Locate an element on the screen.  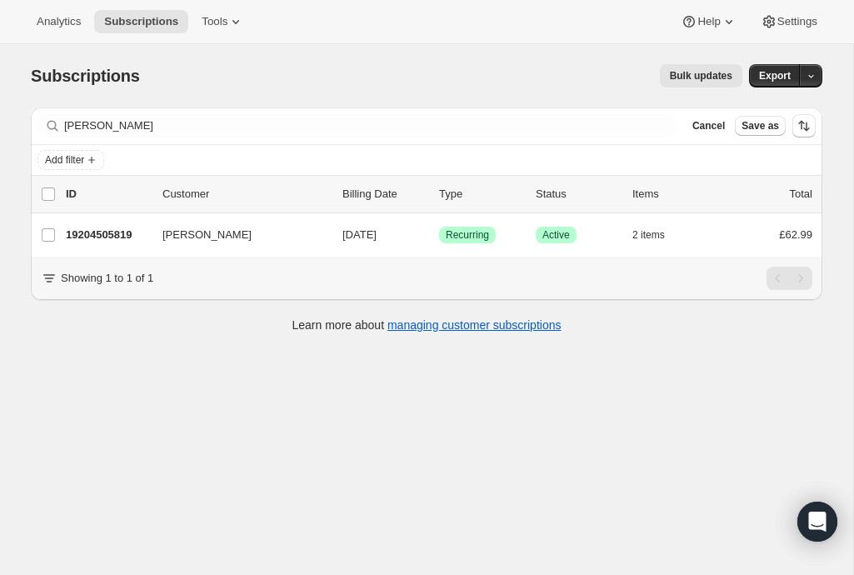
input: Filter subscribers is located at coordinates (370, 126).